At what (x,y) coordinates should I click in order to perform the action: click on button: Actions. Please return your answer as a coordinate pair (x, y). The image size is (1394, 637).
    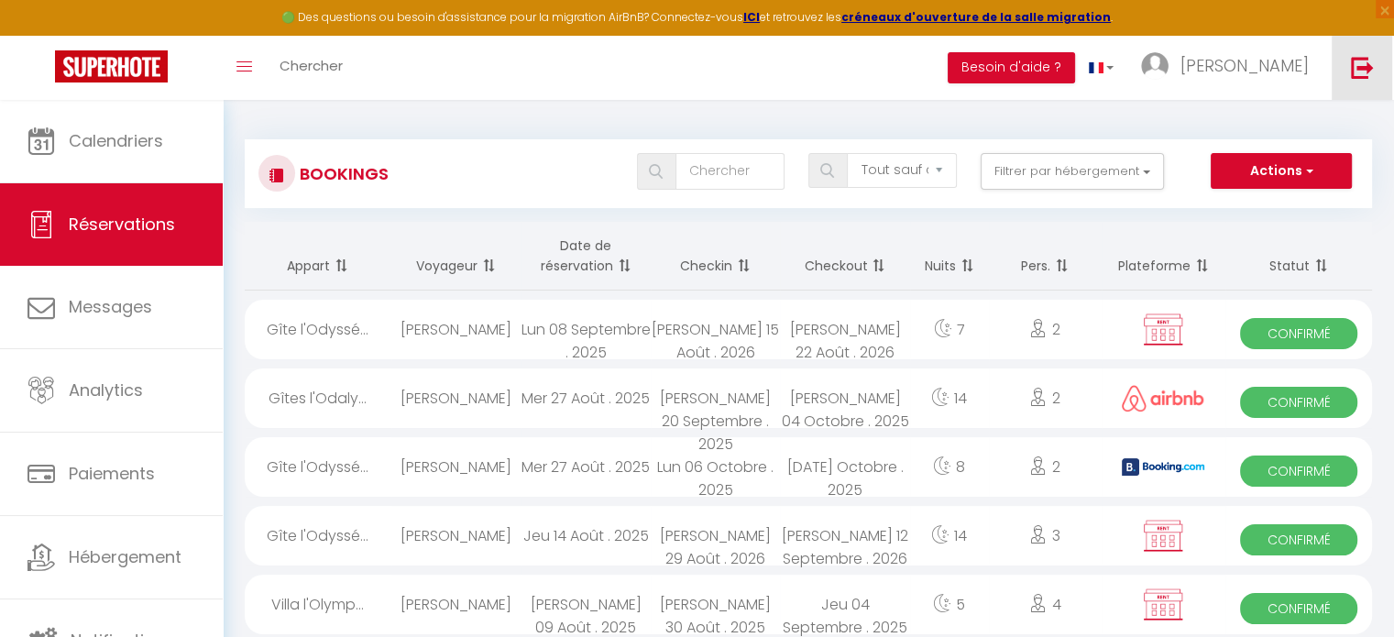
    Looking at the image, I should click on (1282, 171).